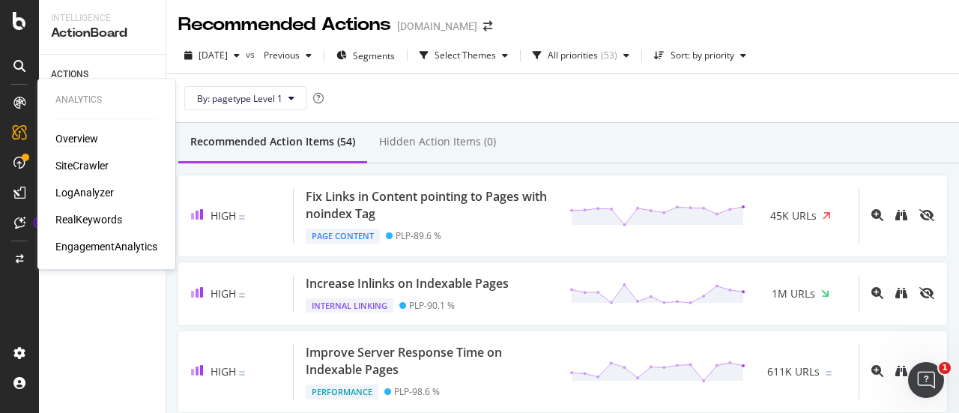 Image resolution: width=959 pixels, height=413 pixels. I want to click on div: arrow-right-arrow-left, so click(488, 26).